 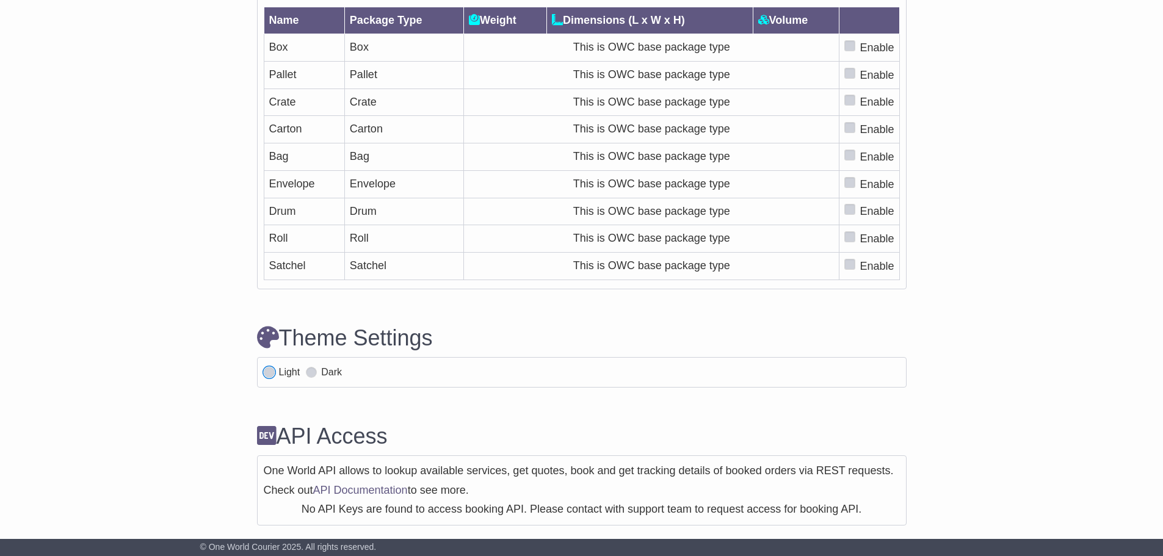 What do you see at coordinates (360, 490) in the screenshot?
I see `a: API Documentation` at bounding box center [360, 490].